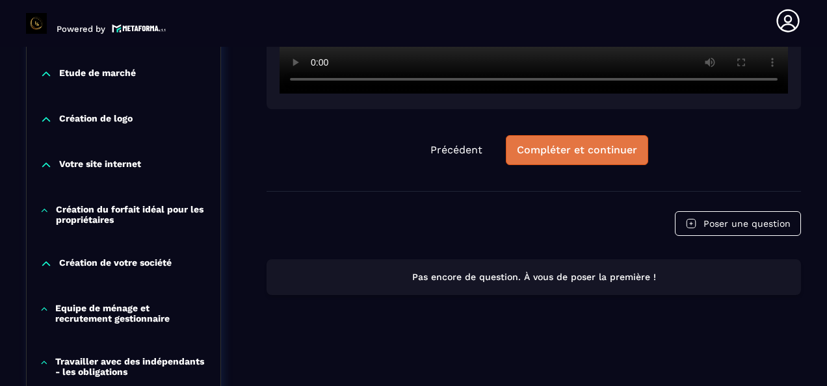  I want to click on p: Création de logo, so click(96, 120).